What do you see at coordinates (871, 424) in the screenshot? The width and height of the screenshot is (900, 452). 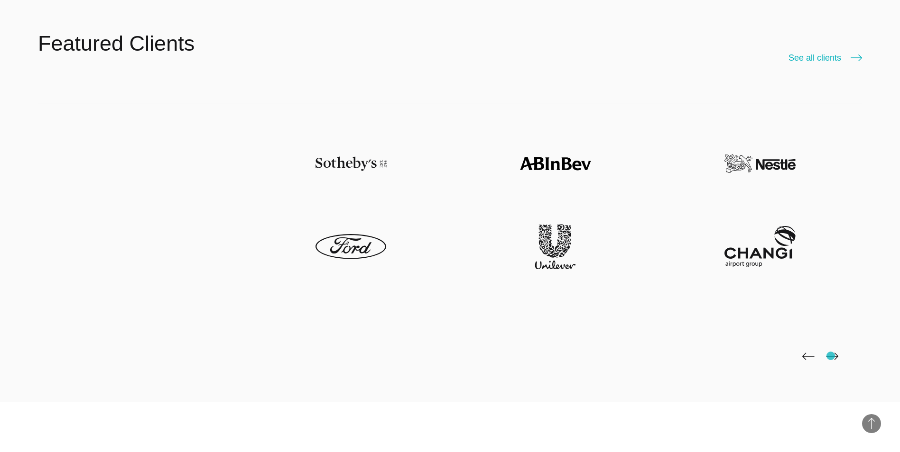 I see `button: Back to Top` at bounding box center [871, 424].